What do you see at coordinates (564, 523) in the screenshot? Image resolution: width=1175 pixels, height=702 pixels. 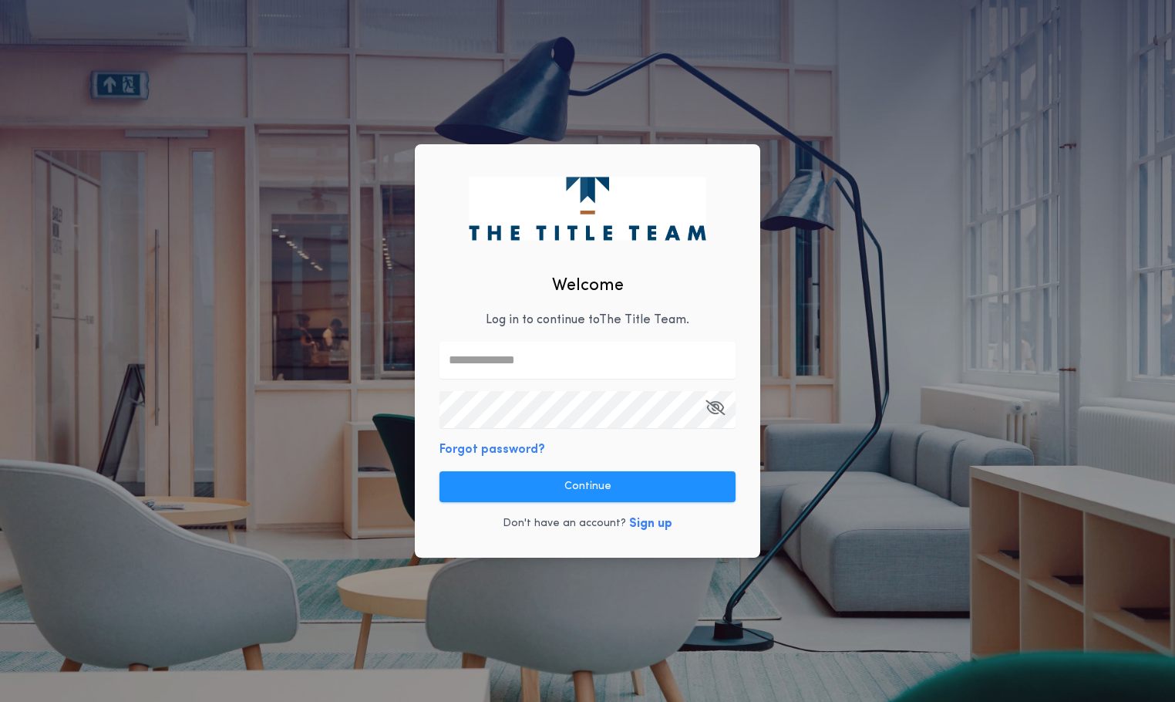 I see `p: Don't have an account?` at bounding box center [564, 523].